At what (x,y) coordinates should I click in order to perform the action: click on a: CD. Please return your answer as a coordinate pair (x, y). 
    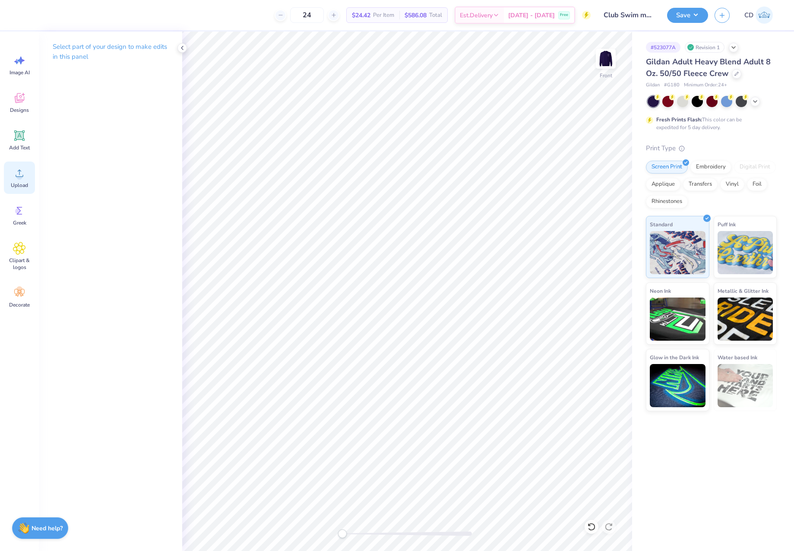
    Looking at the image, I should click on (758, 15).